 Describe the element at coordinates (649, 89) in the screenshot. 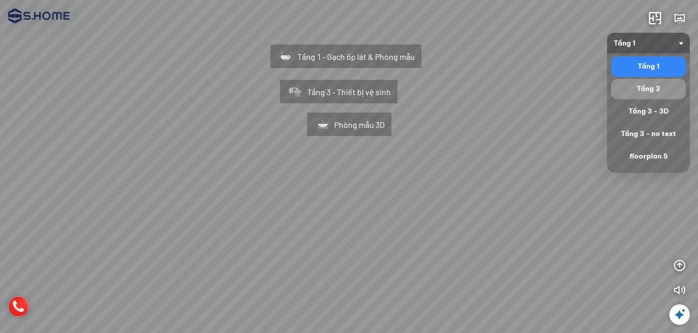

I see `div: Tầng 3` at that location.